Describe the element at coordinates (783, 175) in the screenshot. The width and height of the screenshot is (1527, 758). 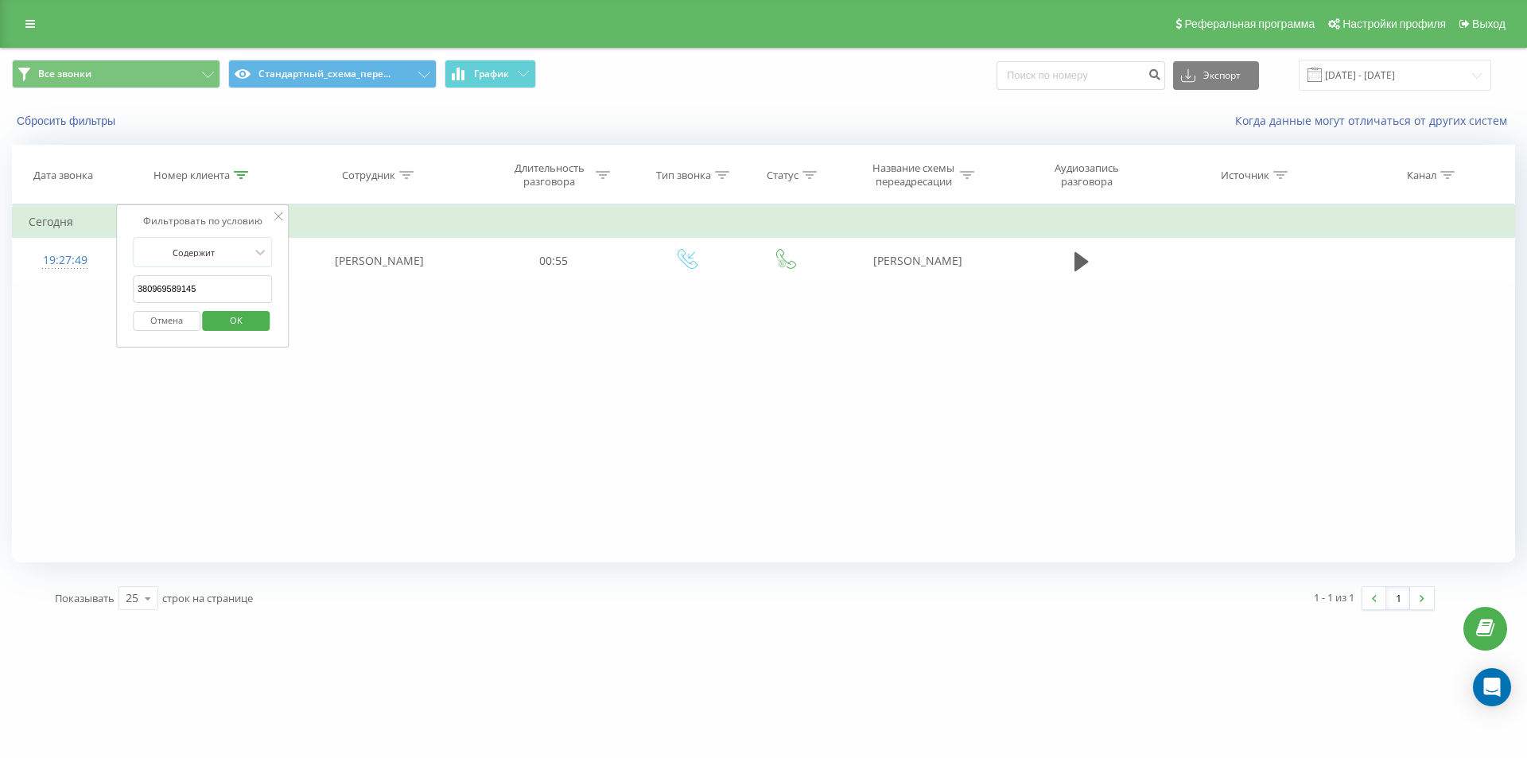
I see `div: Статус` at that location.